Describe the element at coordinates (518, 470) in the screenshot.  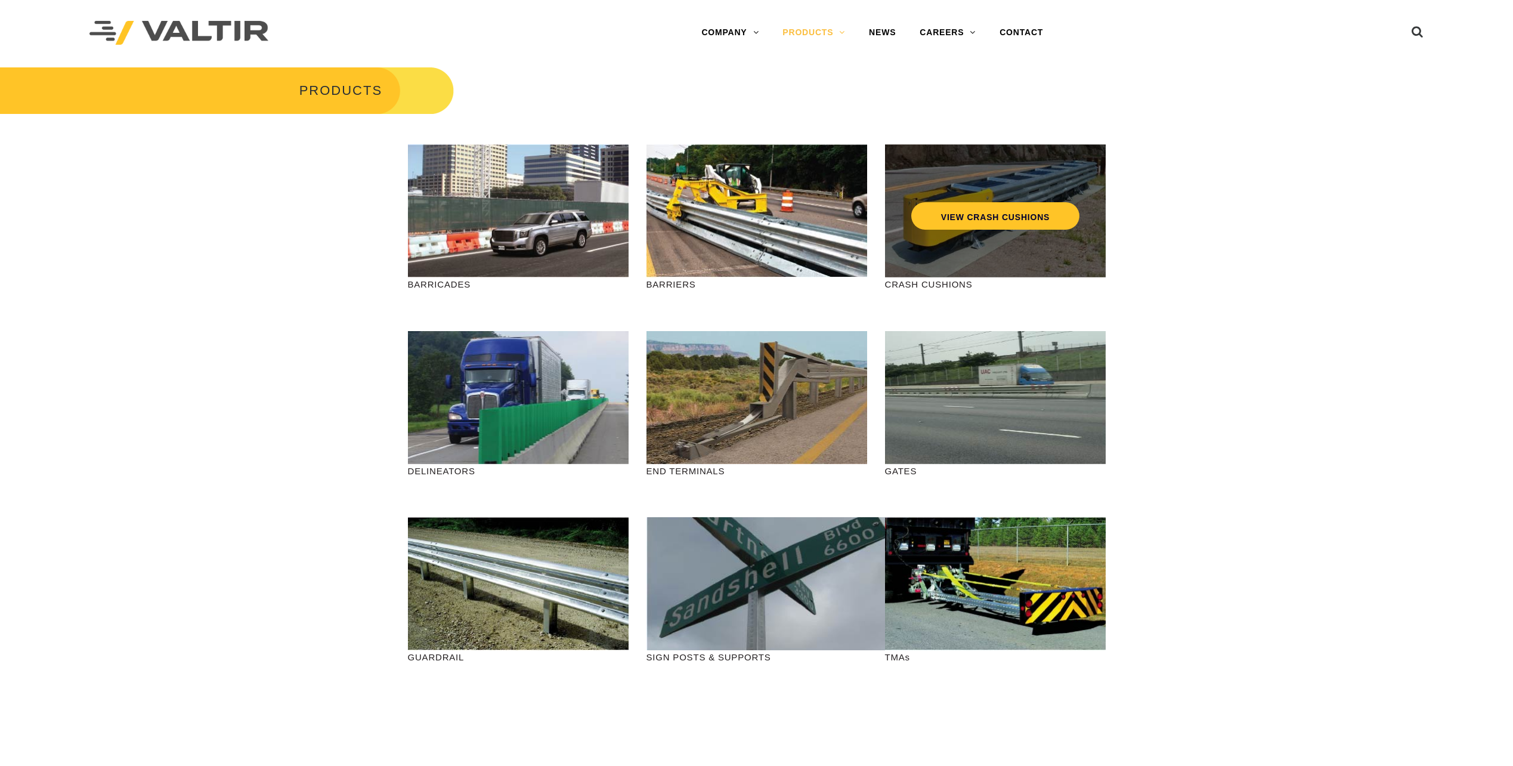
I see `p: DELINEATORS` at that location.